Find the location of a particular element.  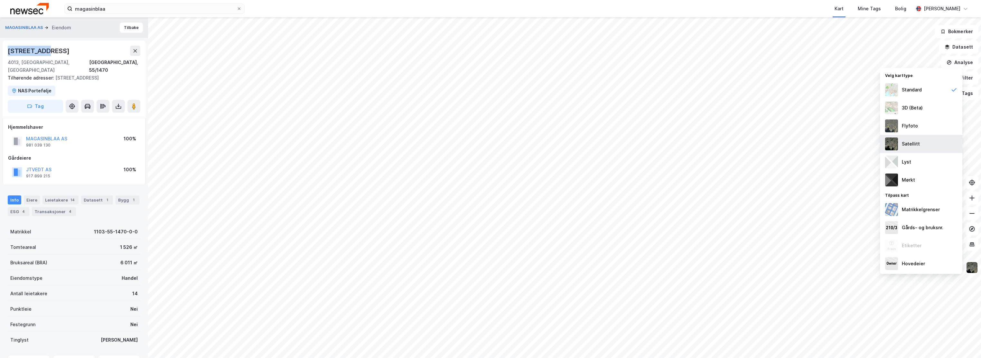

div: Eiere is located at coordinates (32, 200).